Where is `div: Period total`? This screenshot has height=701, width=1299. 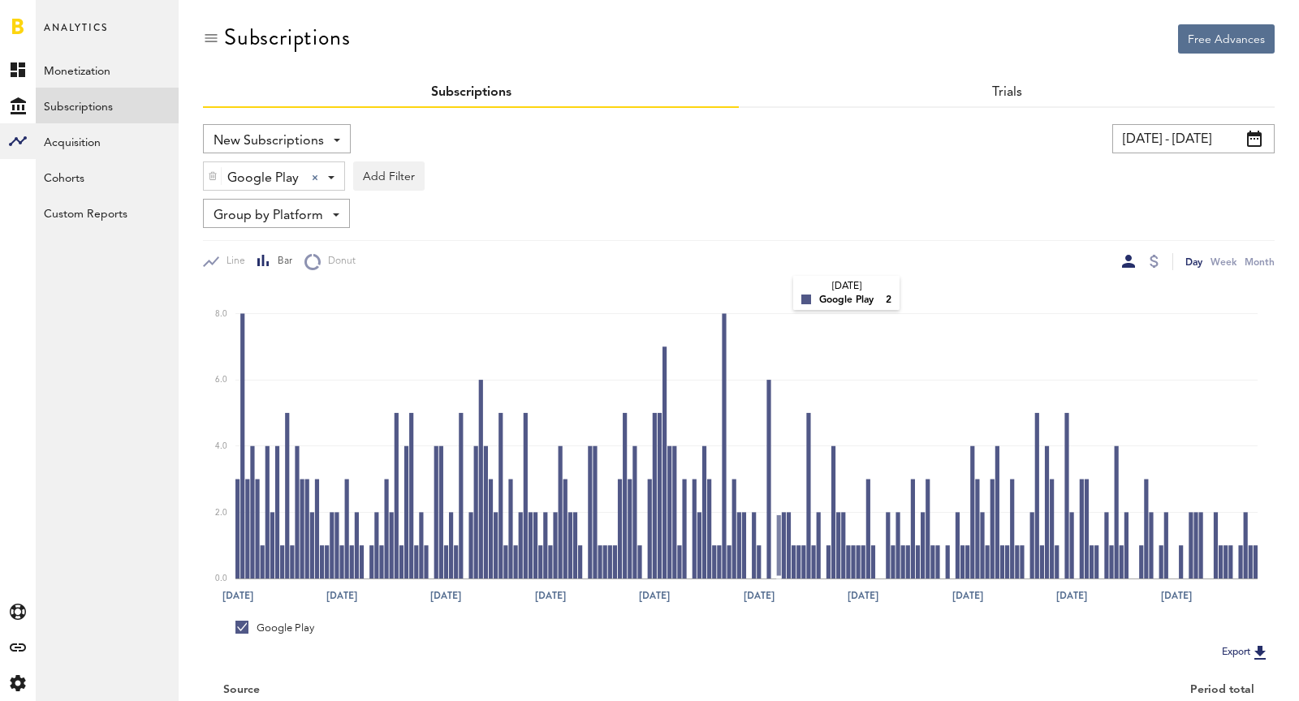 div: Period total is located at coordinates (1006, 690).